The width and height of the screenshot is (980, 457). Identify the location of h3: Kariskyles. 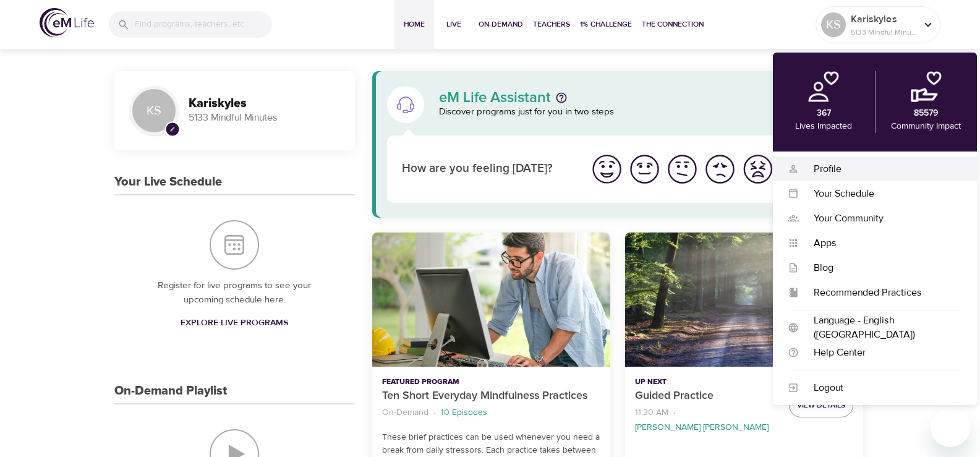
(264, 103).